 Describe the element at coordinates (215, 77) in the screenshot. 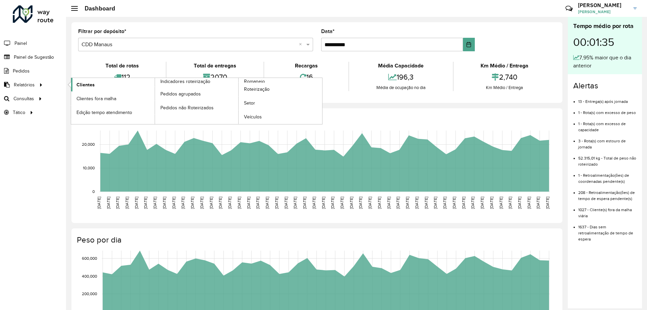

I see `div: 2070` at that location.